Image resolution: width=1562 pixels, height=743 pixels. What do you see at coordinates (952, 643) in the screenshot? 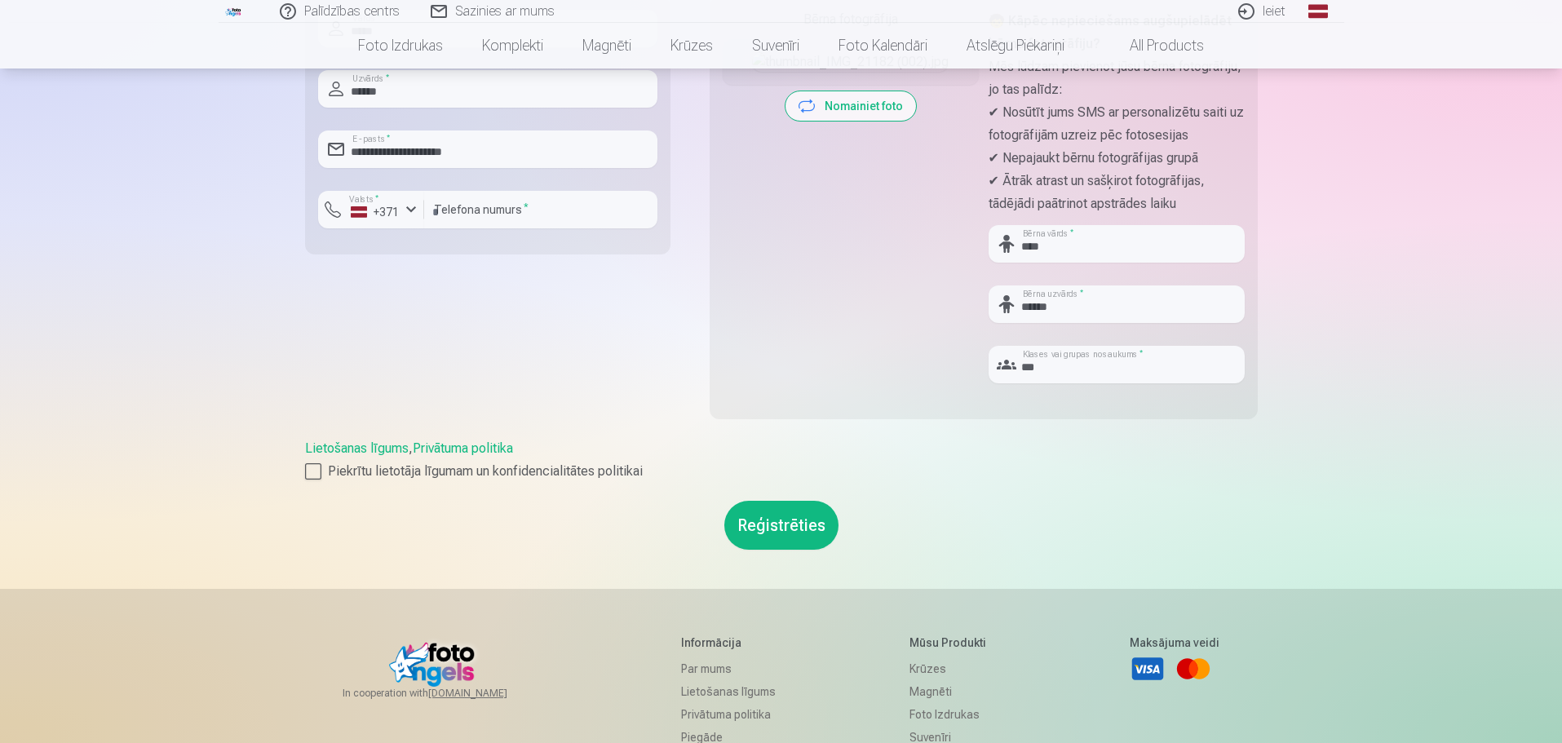
I see `h5: Mūsu produkti` at bounding box center [952, 643].